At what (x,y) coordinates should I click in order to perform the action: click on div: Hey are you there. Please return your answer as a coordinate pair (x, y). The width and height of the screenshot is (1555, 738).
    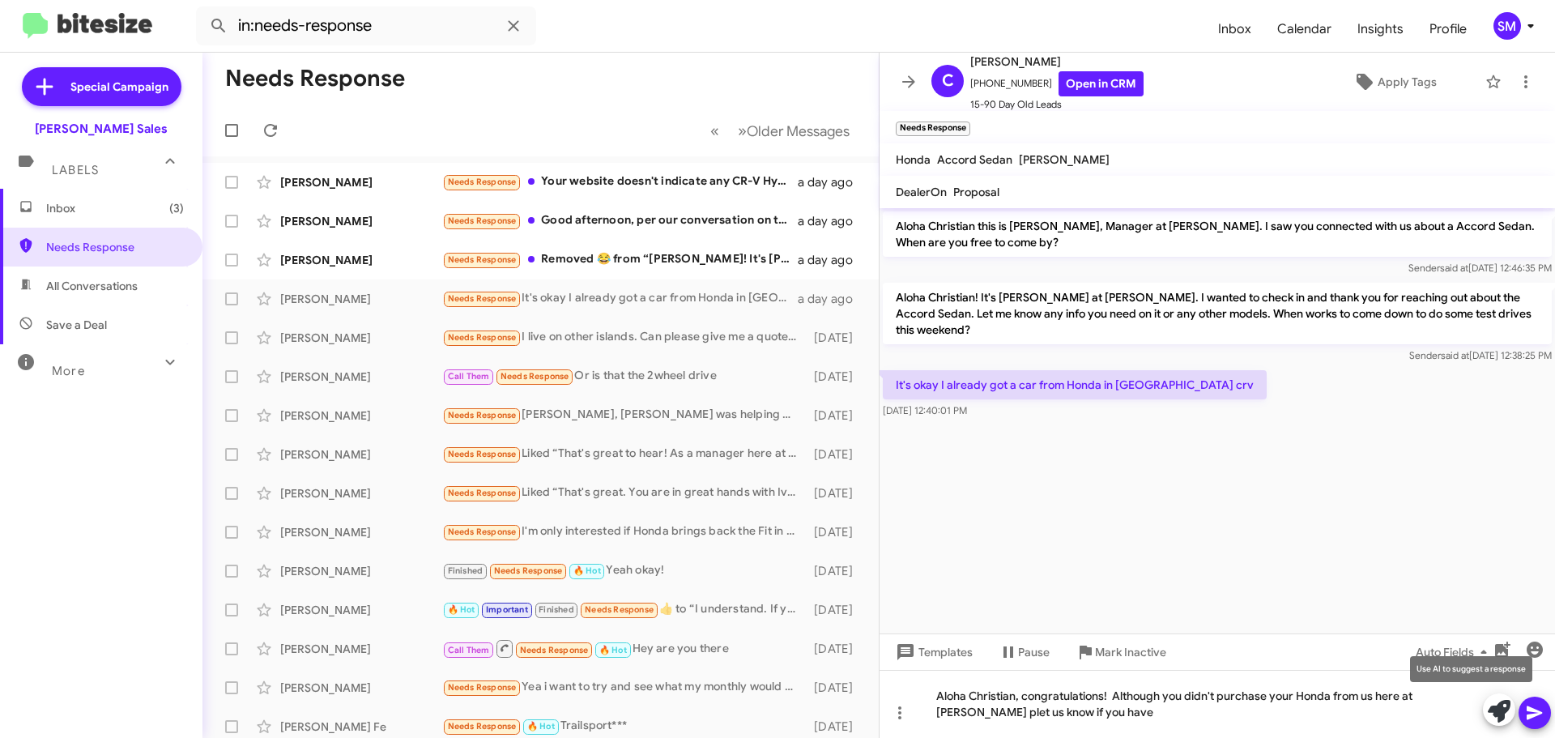
    Looking at the image, I should click on (624, 648).